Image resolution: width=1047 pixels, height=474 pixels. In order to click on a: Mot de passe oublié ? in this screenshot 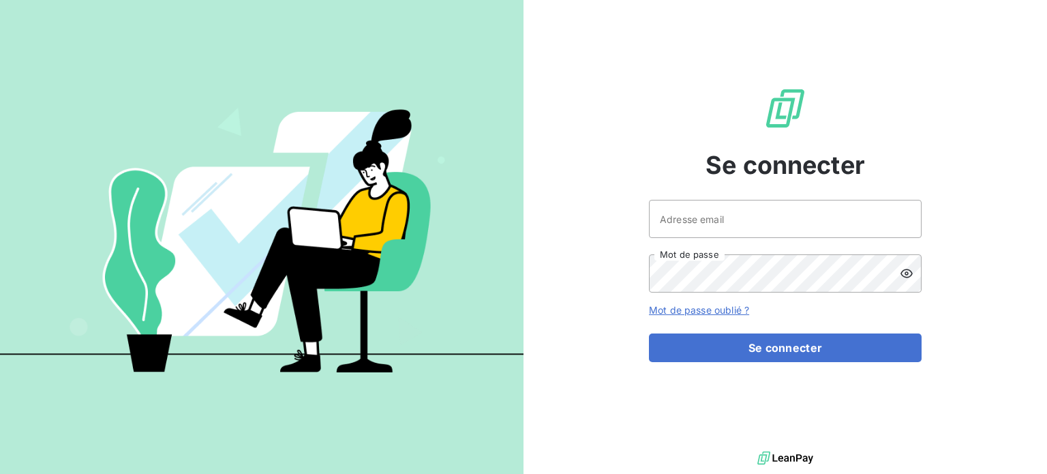, I will do `click(699, 310)`.